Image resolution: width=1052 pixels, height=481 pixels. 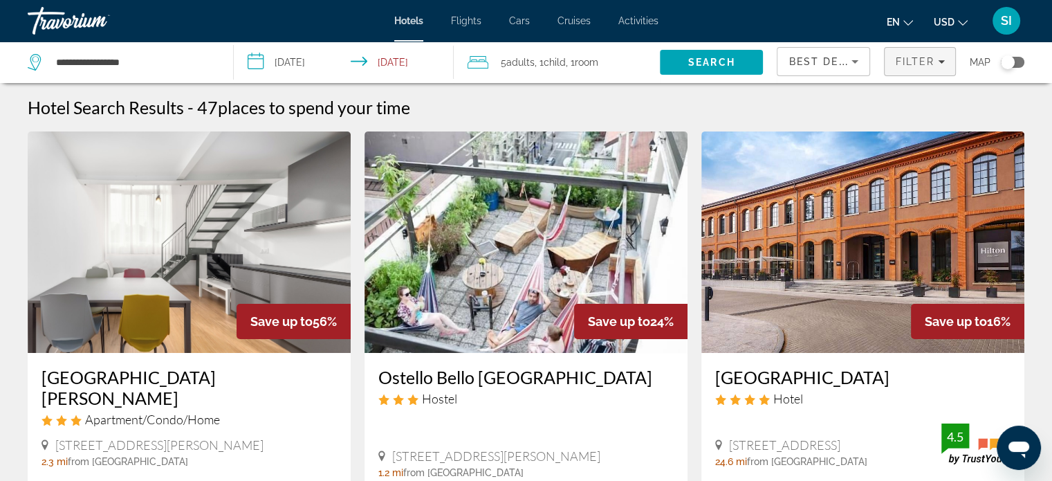 I want to click on h1: Hotel Search Results, so click(x=106, y=107).